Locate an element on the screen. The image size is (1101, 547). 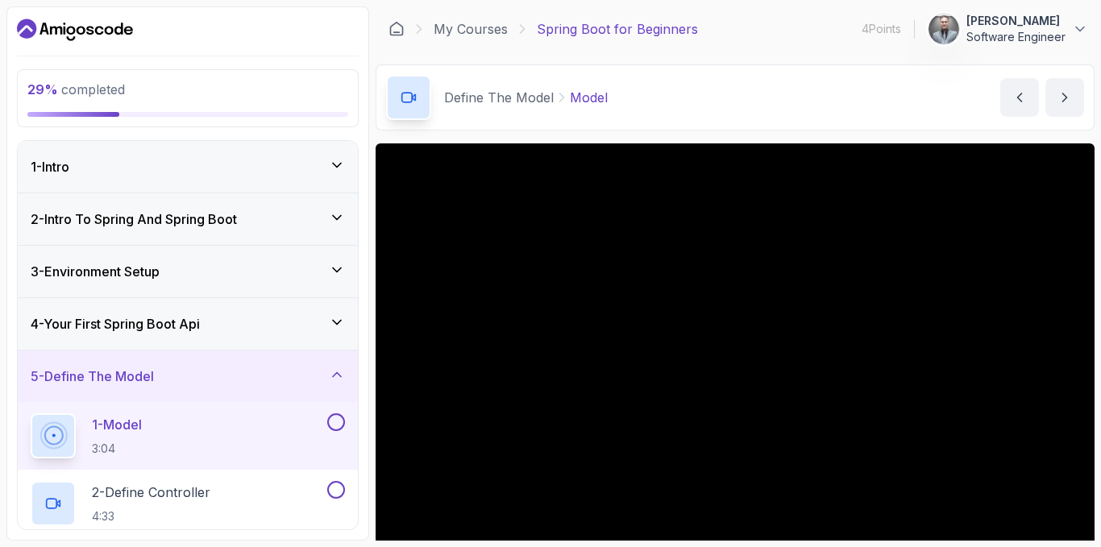
img: user profile image is located at coordinates (944, 29).